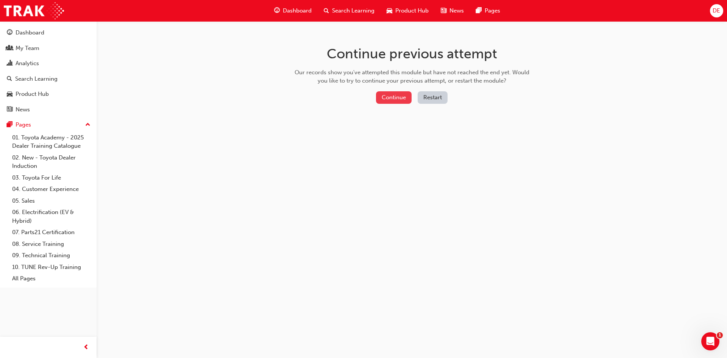 The width and height of the screenshot is (727, 358). What do you see at coordinates (51, 189) in the screenshot?
I see `a: 04. Customer Experience` at bounding box center [51, 189].